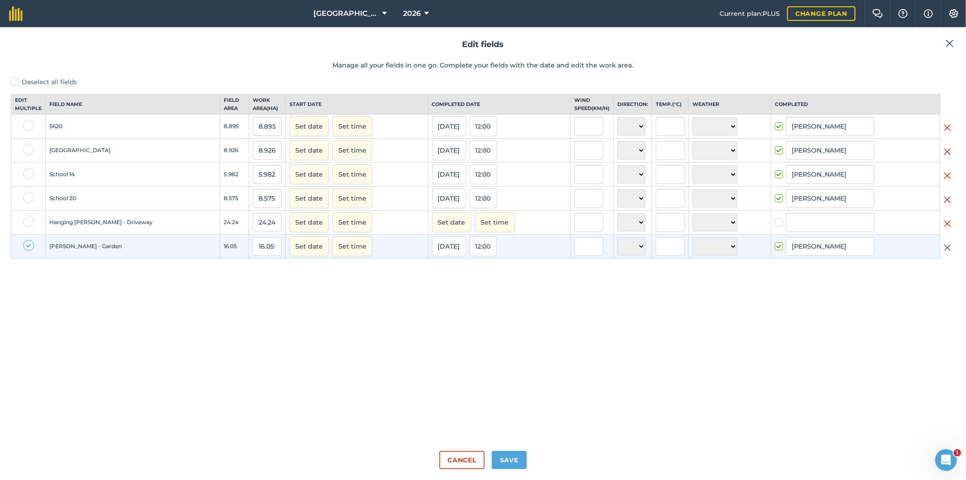  I want to click on th: Edit multiple, so click(29, 105).